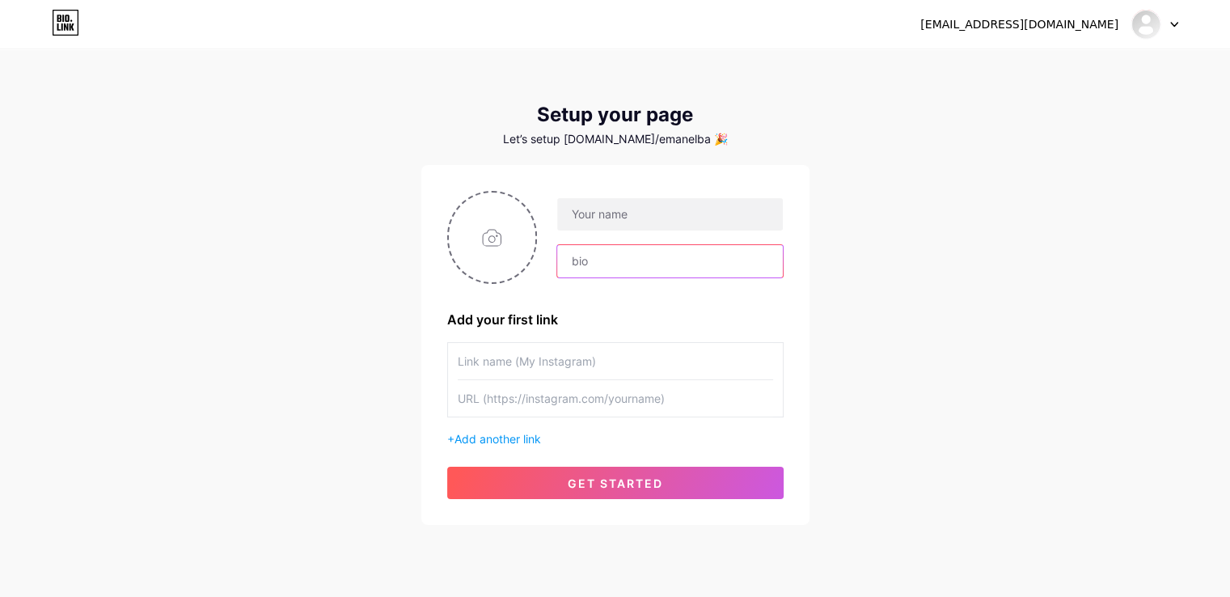 This screenshot has width=1230, height=597. What do you see at coordinates (615, 483) in the screenshot?
I see `button: get started` at bounding box center [615, 483].